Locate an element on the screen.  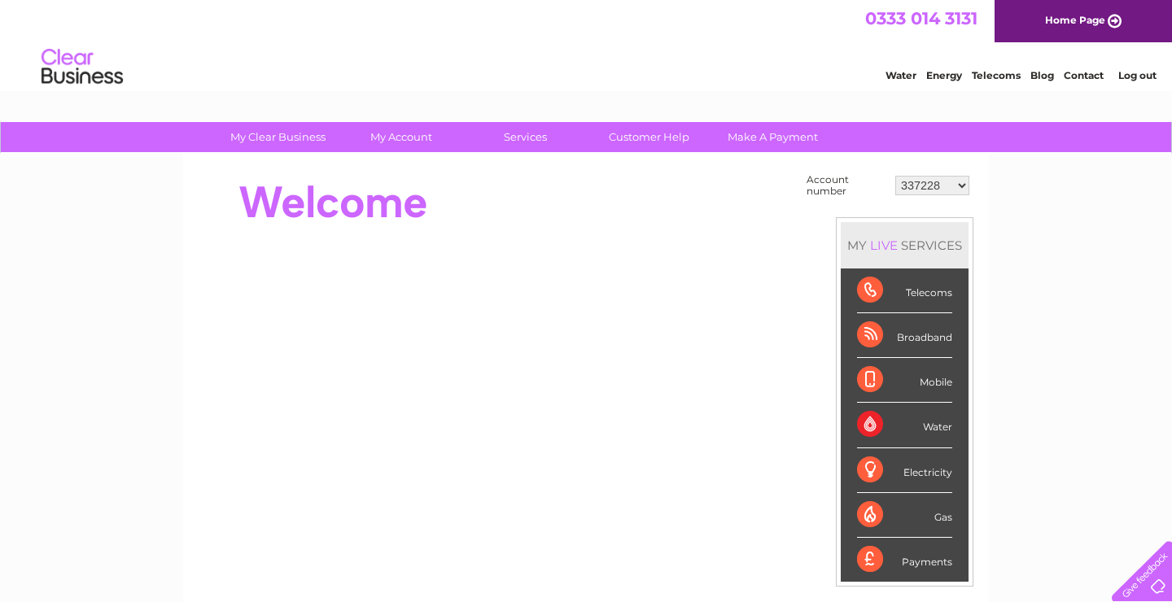
div: Payments is located at coordinates (904, 560).